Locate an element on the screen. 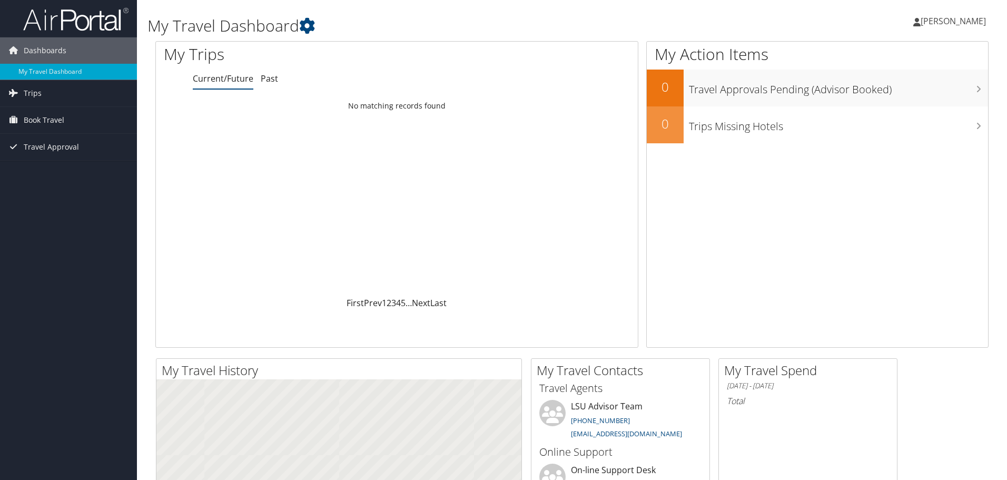 The height and width of the screenshot is (480, 1007). a: 1 is located at coordinates (384, 303).